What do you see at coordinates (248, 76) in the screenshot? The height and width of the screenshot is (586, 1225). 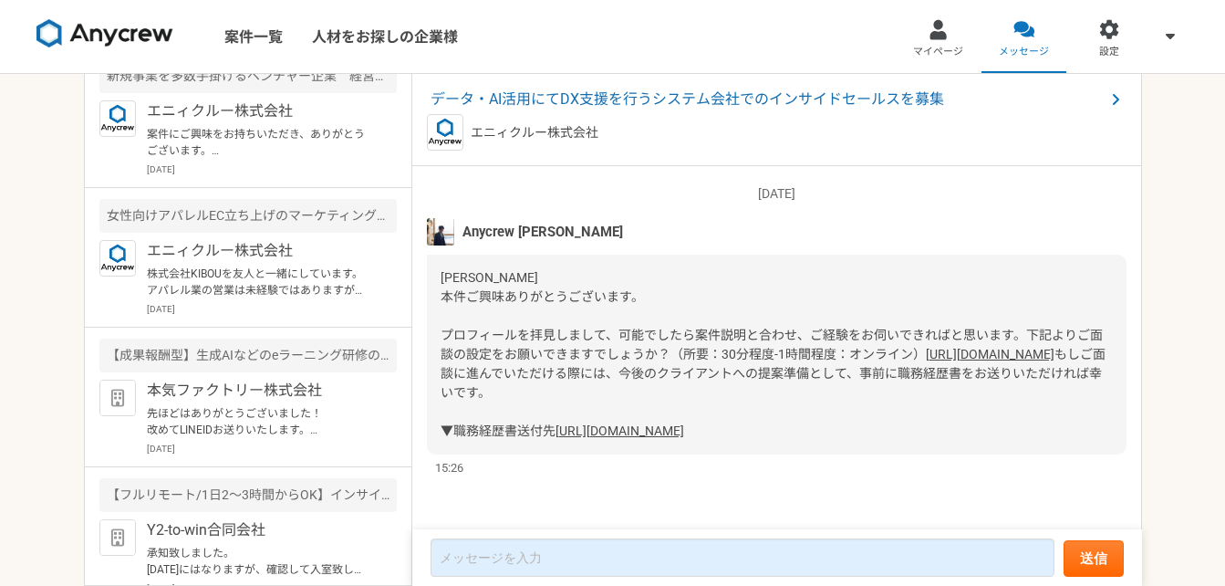 I see `div: 新規事業を多数手掛けるベンチャー企業 経営企画室・PMO業務` at bounding box center [248, 76].